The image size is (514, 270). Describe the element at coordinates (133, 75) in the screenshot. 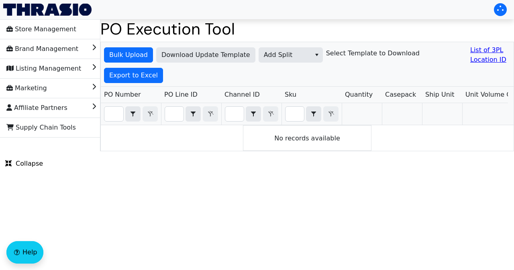

I see `button: Export to Excel` at that location.